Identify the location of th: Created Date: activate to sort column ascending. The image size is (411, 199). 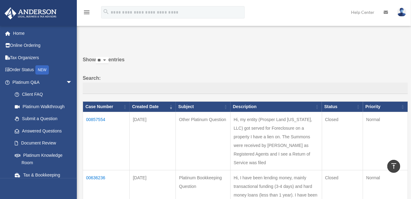
(153, 107).